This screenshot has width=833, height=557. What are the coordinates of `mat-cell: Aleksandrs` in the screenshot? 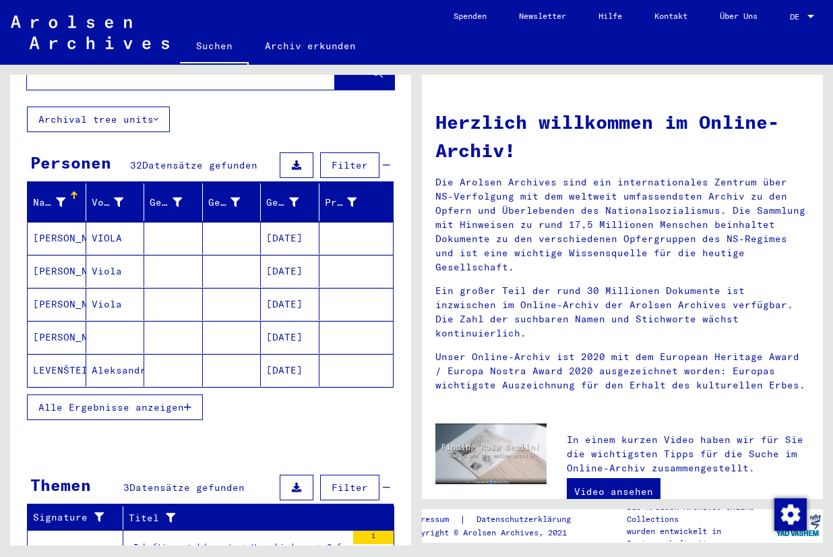 It's located at (115, 370).